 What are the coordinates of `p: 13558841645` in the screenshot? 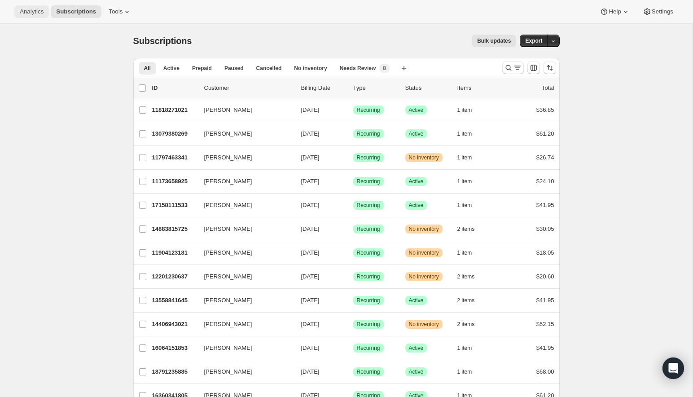 It's located at (175, 300).